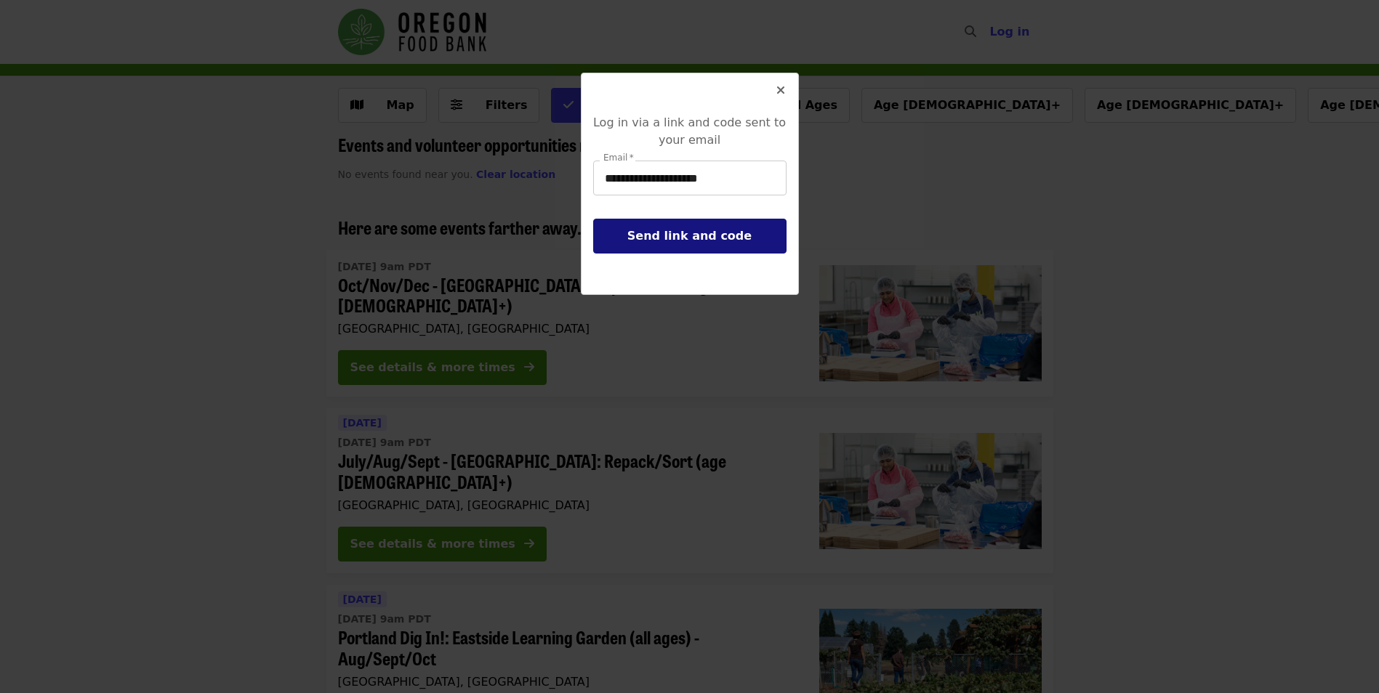 The height and width of the screenshot is (693, 1379). I want to click on i: times icon, so click(780, 90).